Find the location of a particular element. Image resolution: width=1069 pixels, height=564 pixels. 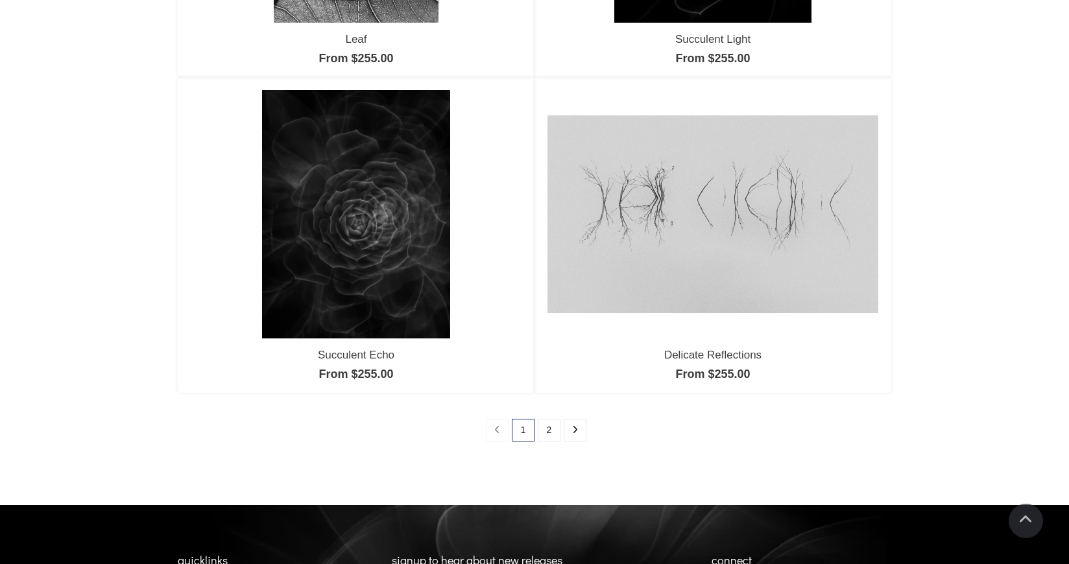

a: Scroll To Top is located at coordinates (1026, 521).